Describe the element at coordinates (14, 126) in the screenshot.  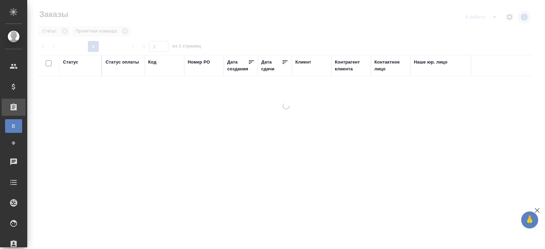
I see `a: В` at that location.